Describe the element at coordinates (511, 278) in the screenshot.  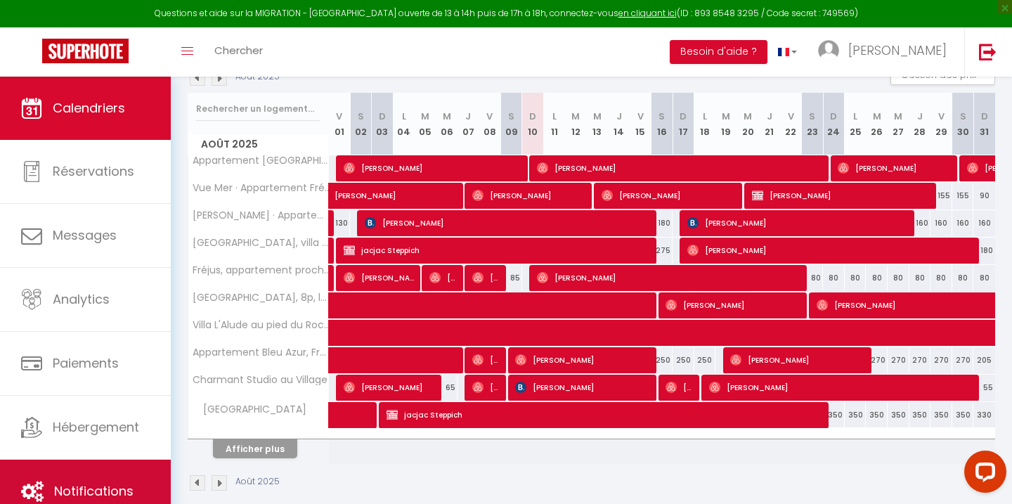
I see `div: 85` at that location.